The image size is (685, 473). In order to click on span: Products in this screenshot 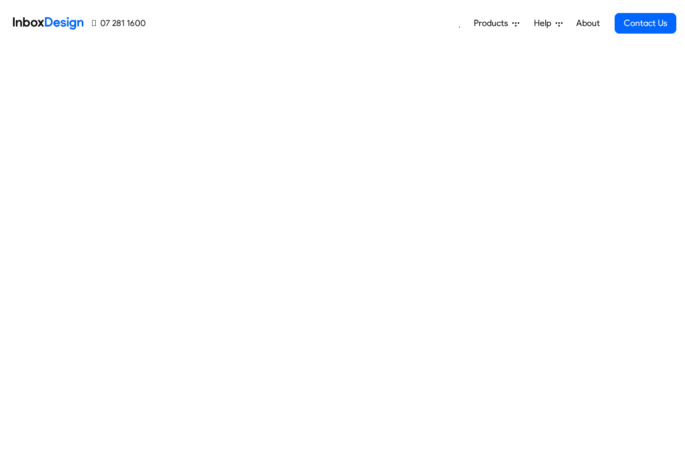, I will do `click(493, 23)`.